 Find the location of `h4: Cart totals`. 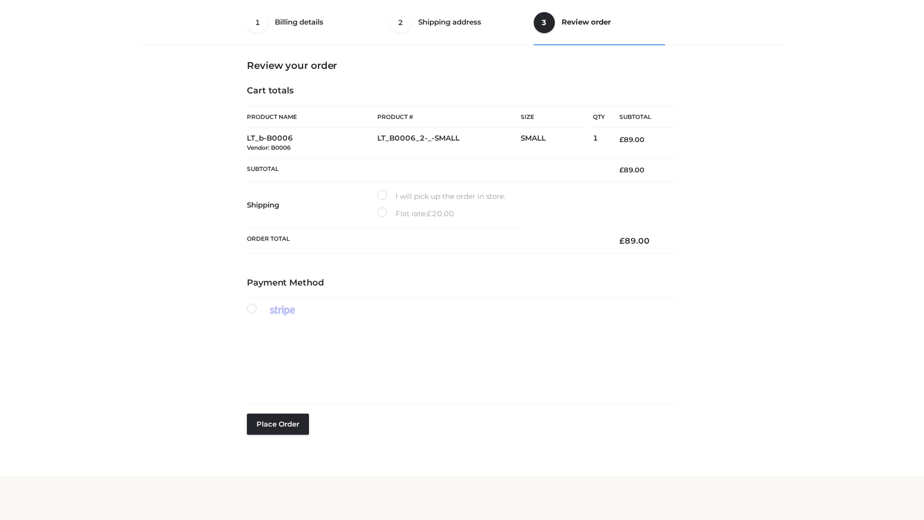

h4: Cart totals is located at coordinates (462, 91).